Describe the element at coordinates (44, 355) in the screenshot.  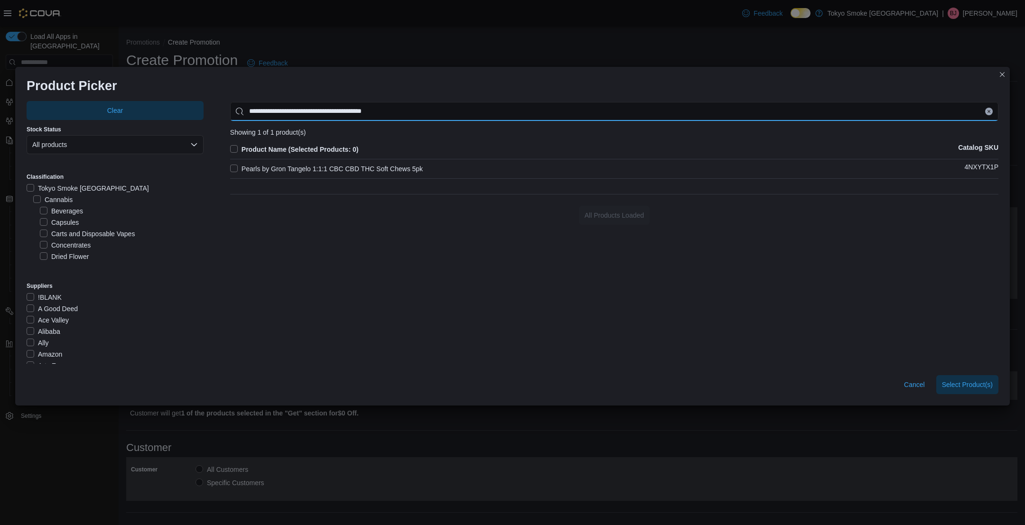
I see `label: Amazon` at that location.